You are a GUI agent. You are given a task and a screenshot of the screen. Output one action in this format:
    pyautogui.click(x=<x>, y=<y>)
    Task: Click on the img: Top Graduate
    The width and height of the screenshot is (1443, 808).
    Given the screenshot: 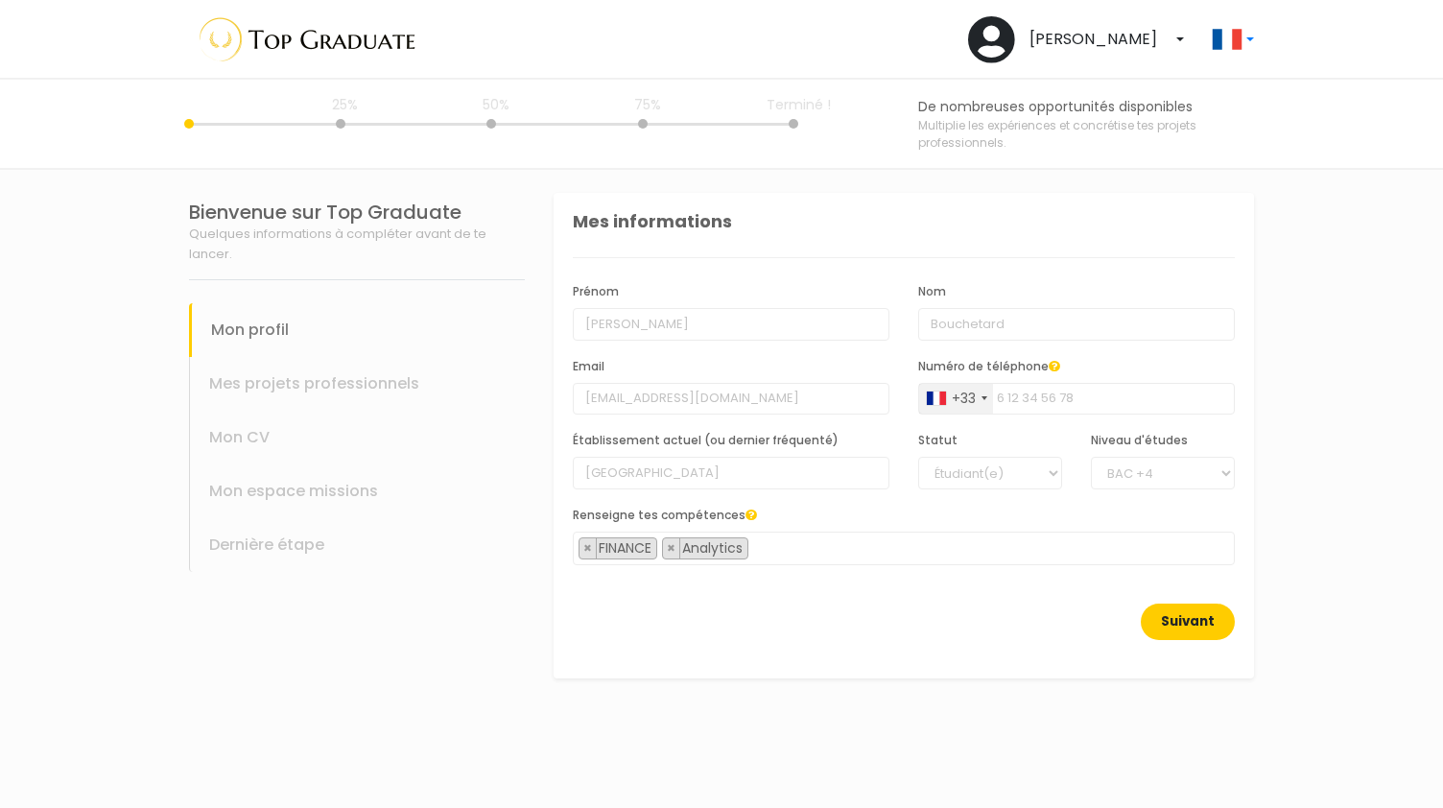 What is the action you would take?
    pyautogui.click(x=303, y=38)
    